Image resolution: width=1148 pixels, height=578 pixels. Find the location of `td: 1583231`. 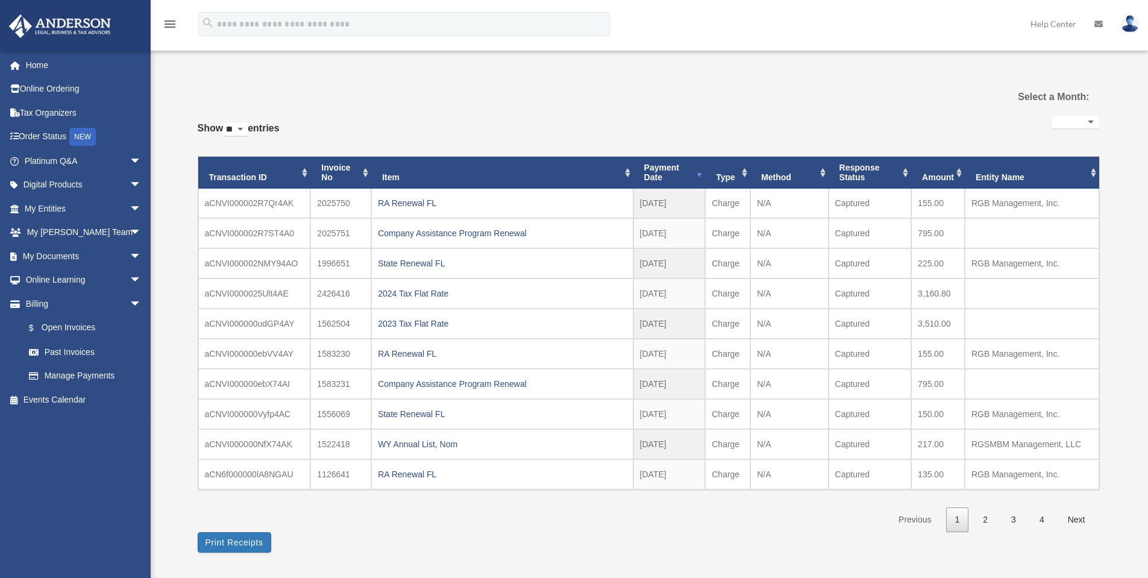

td: 1583231 is located at coordinates (340, 384).